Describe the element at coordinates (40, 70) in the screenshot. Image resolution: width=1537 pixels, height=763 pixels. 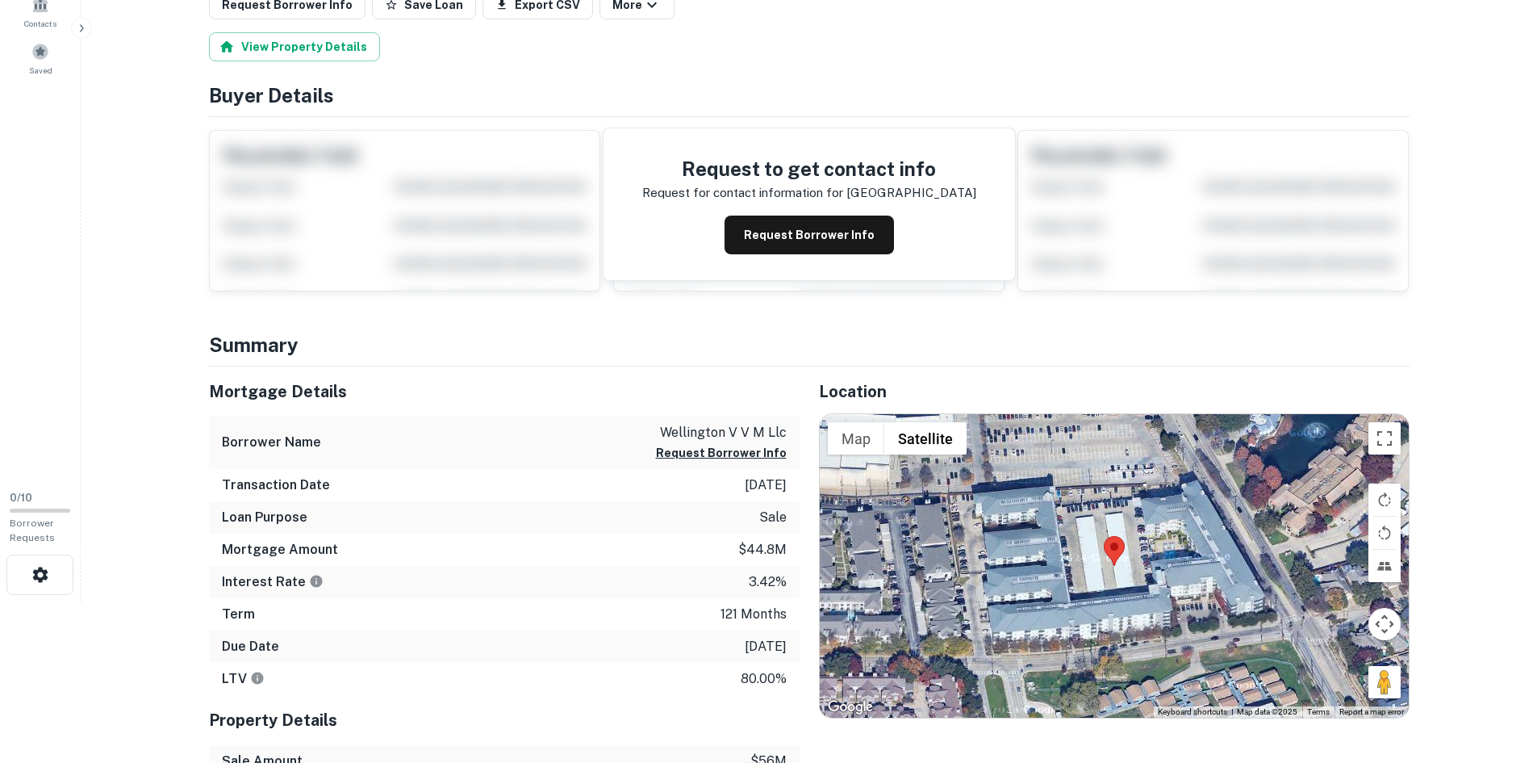
I see `span: Saved` at that location.